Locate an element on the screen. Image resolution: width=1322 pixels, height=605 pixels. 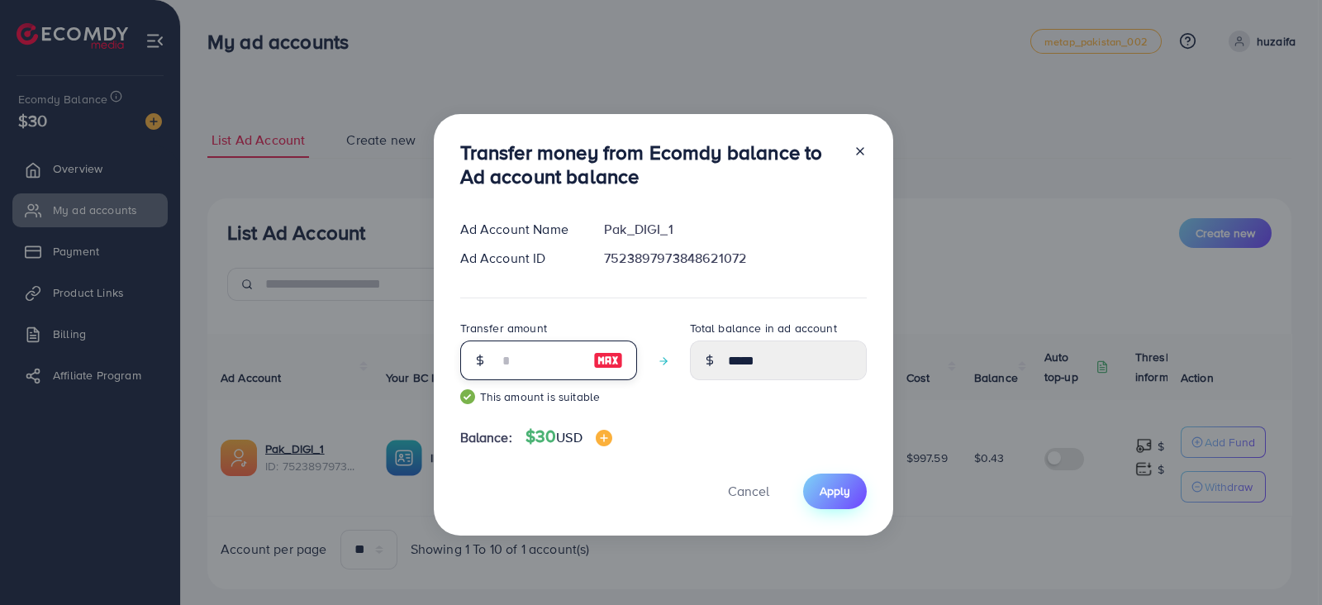
div: Pak_DIGI_1 is located at coordinates (735, 229).